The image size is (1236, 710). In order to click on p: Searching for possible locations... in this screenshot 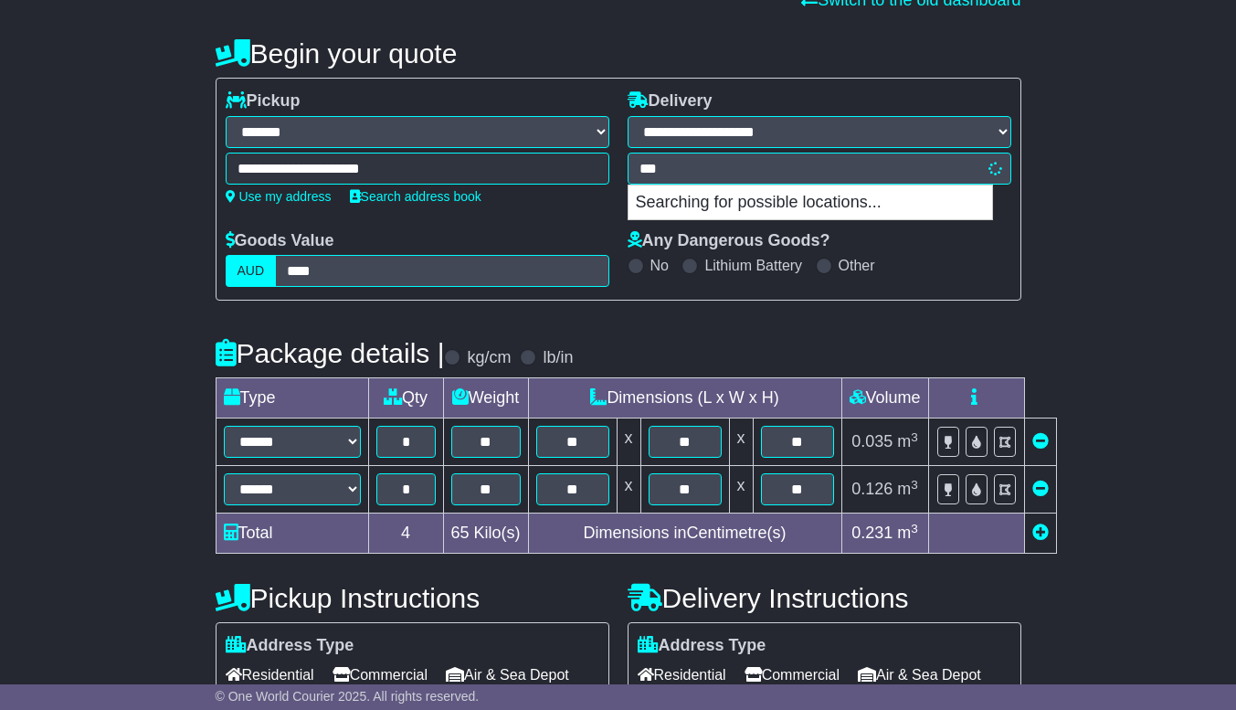, I will do `click(810, 203)`.